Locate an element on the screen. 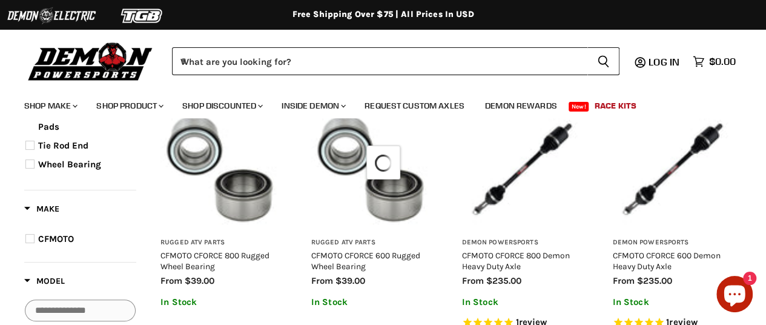 The image size is (766, 325). a: Shop Discounted is located at coordinates (222, 105).